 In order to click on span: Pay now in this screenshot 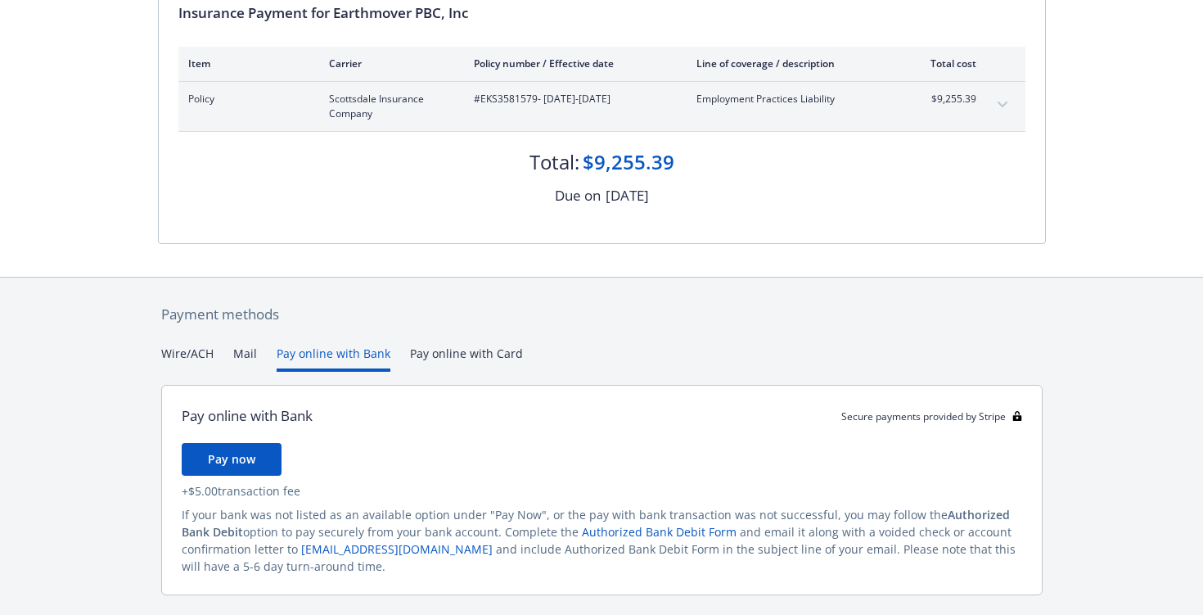, I will do `click(232, 458)`.